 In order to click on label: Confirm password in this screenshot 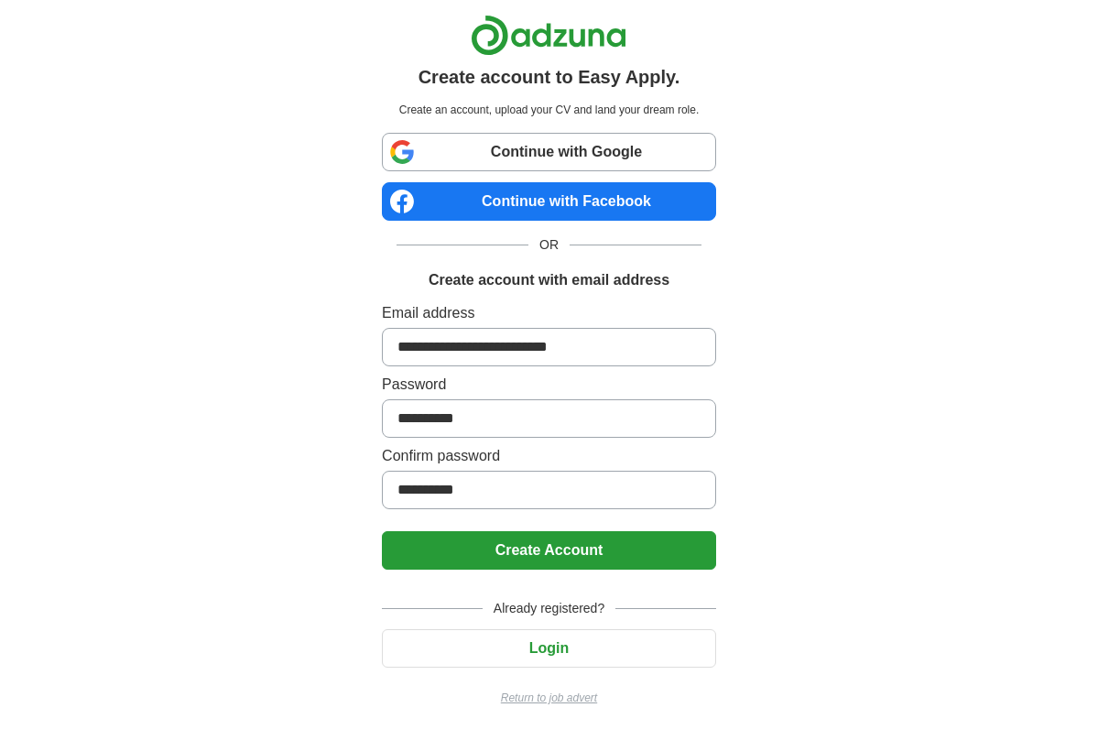, I will do `click(548, 456)`.